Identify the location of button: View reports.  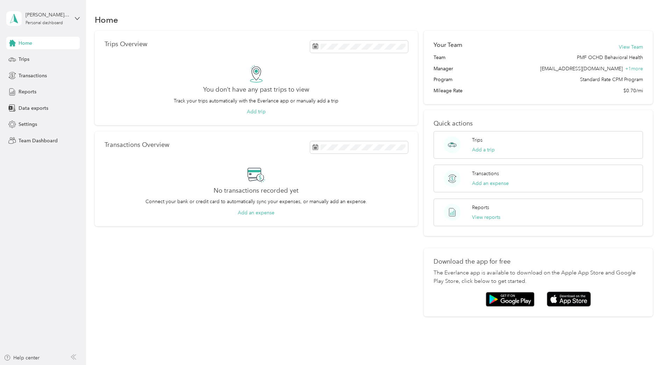
(486, 217).